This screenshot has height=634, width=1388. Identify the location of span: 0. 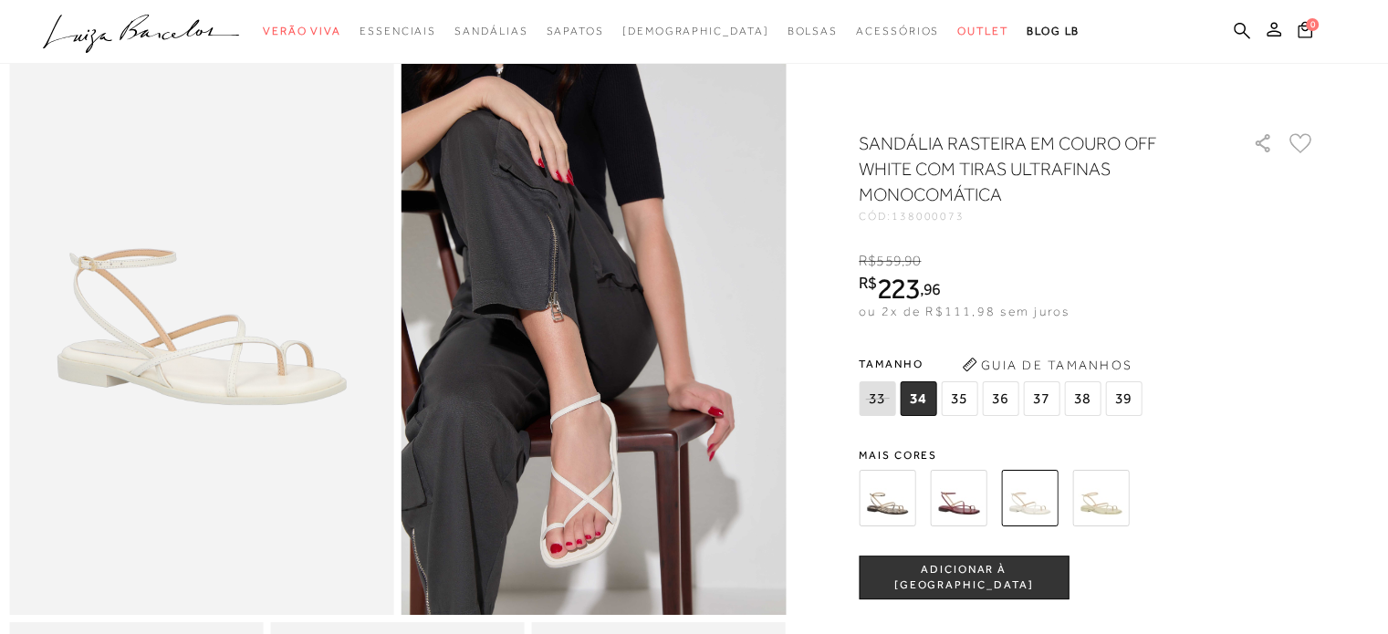
(1312, 25).